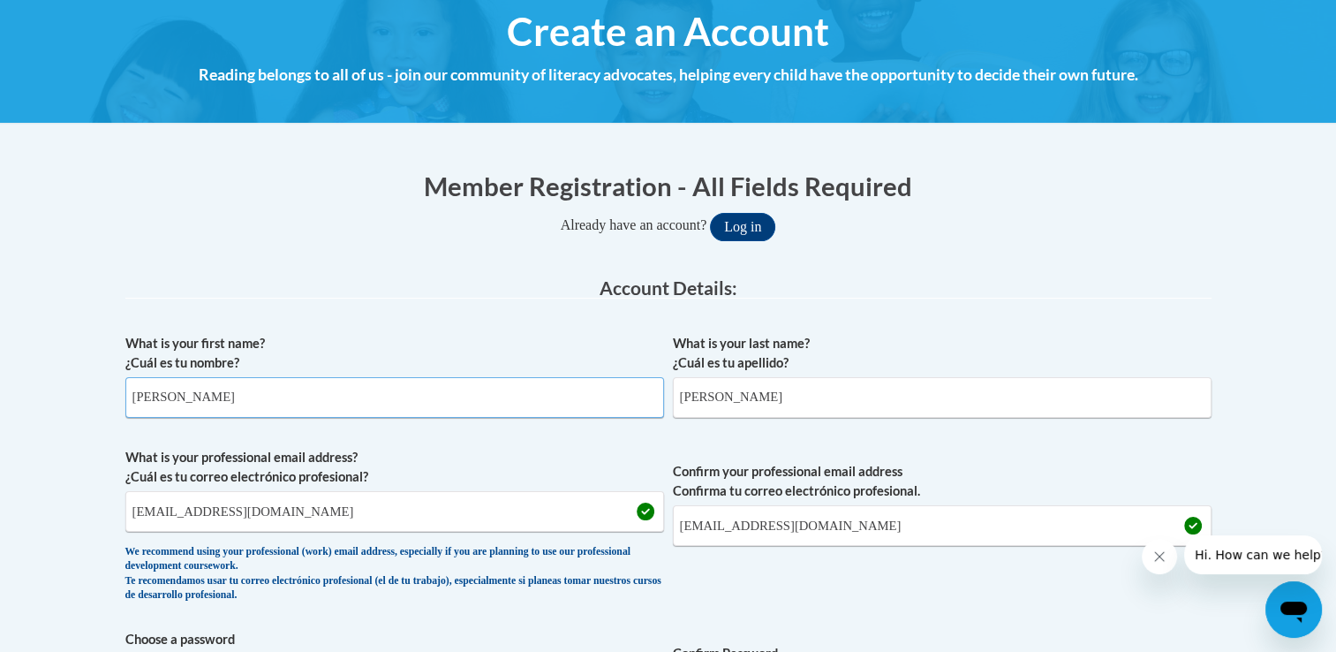  I want to click on span: Hi. How can we help?, so click(77, 19).